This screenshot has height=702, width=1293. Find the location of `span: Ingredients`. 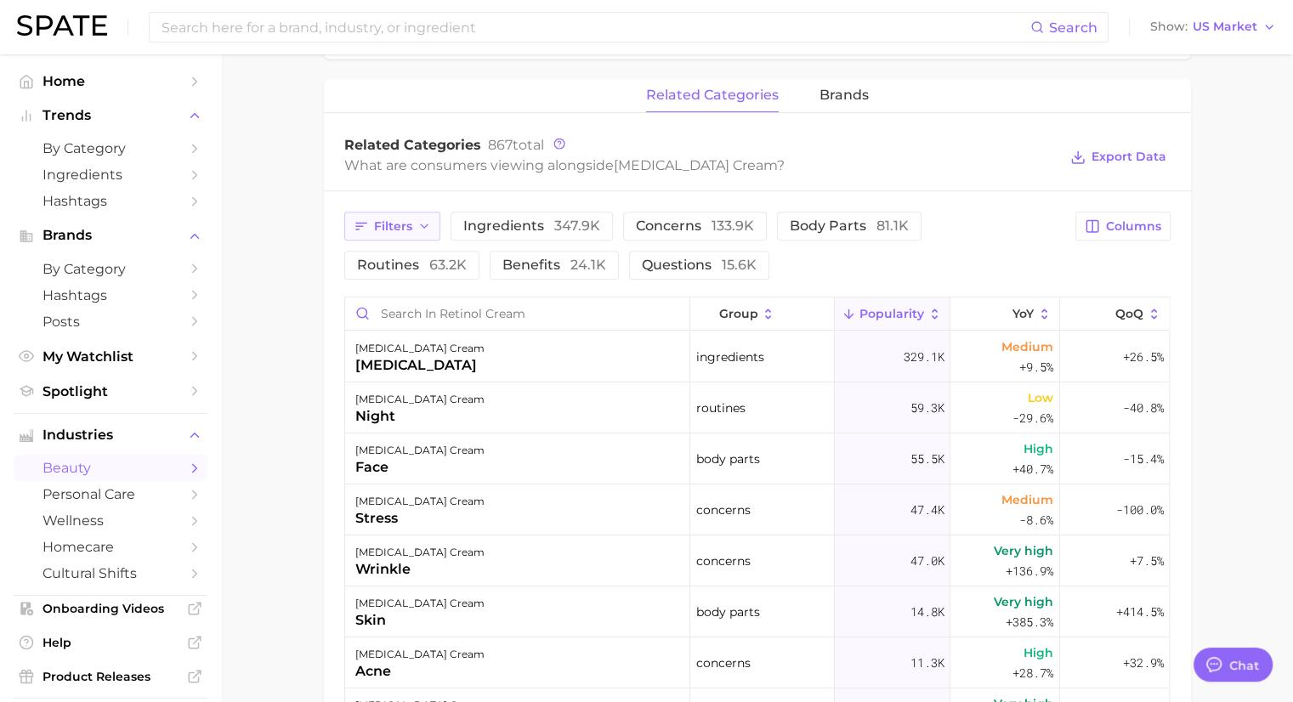

span: Ingredients is located at coordinates (111, 174).